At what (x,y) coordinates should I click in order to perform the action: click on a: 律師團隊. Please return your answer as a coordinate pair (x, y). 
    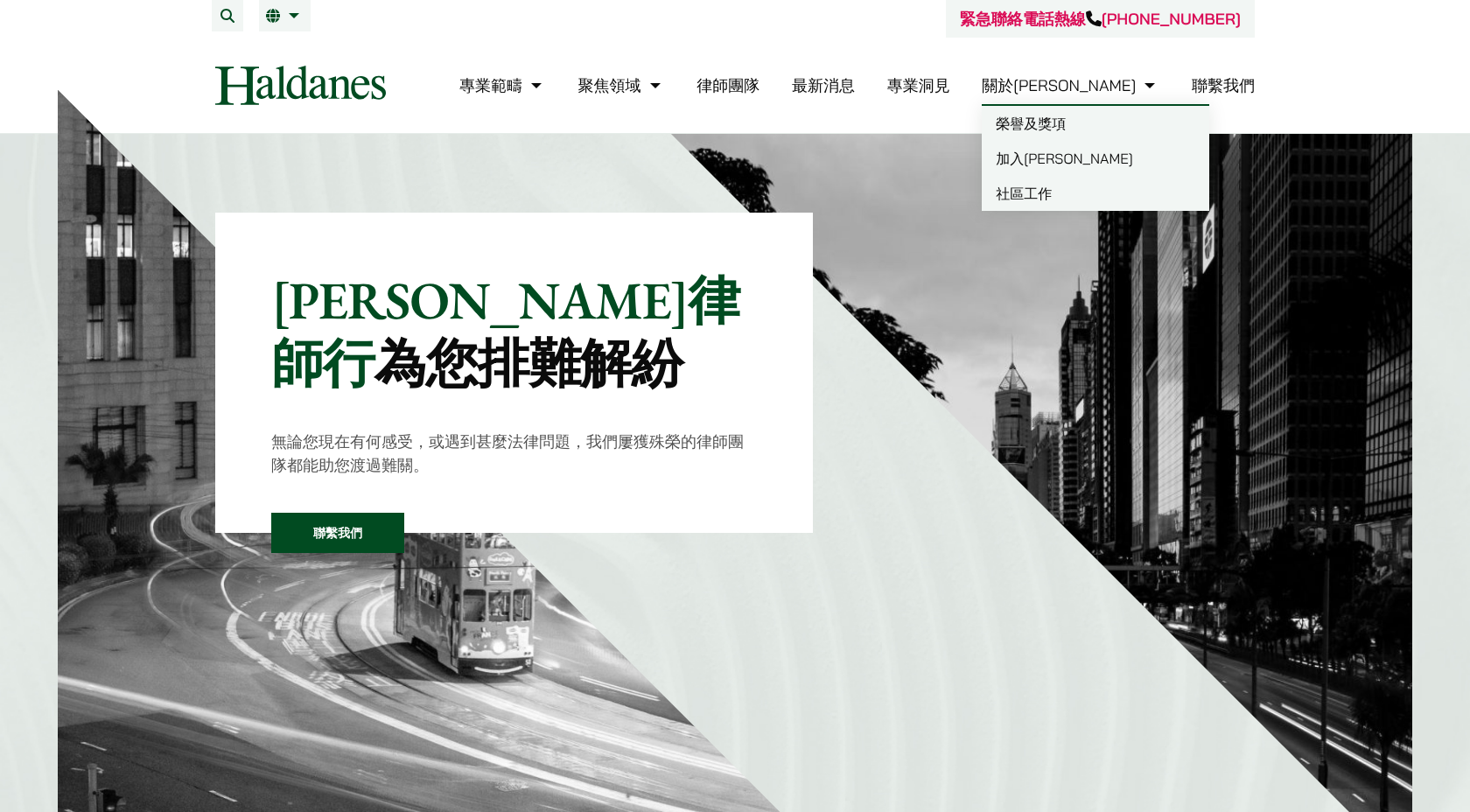
    Looking at the image, I should click on (728, 85).